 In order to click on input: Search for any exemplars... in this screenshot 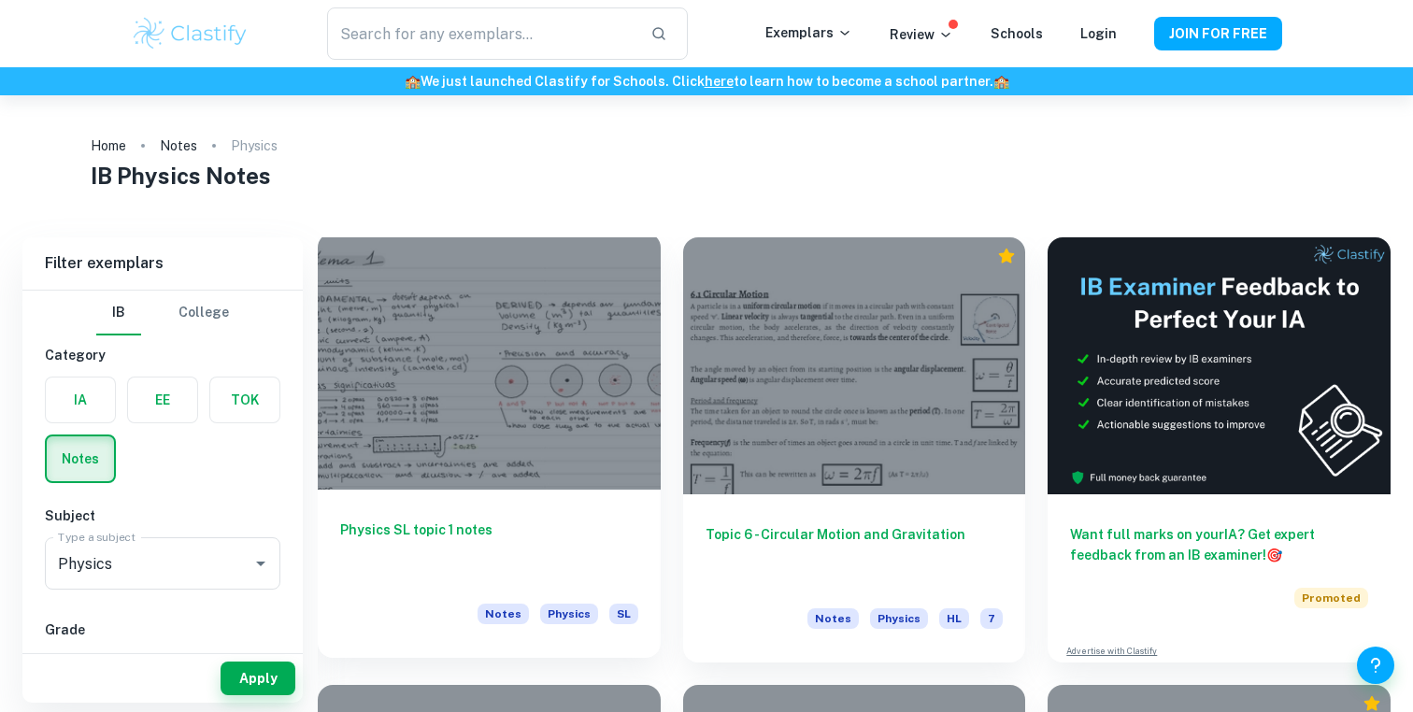, I will do `click(481, 34)`.